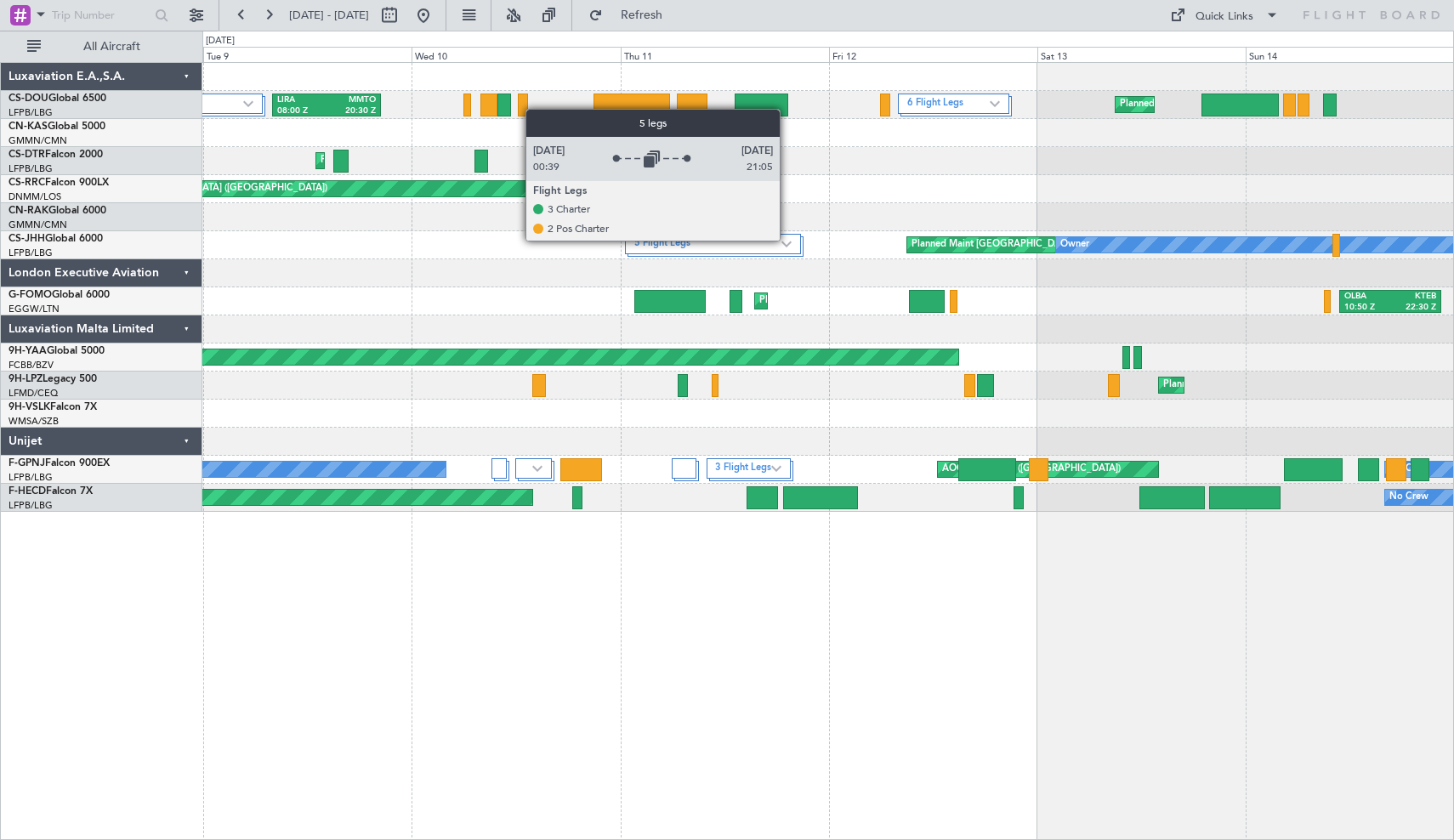 The image size is (1454, 840). What do you see at coordinates (302, 100) in the screenshot?
I see `div: LIRA` at bounding box center [302, 100].